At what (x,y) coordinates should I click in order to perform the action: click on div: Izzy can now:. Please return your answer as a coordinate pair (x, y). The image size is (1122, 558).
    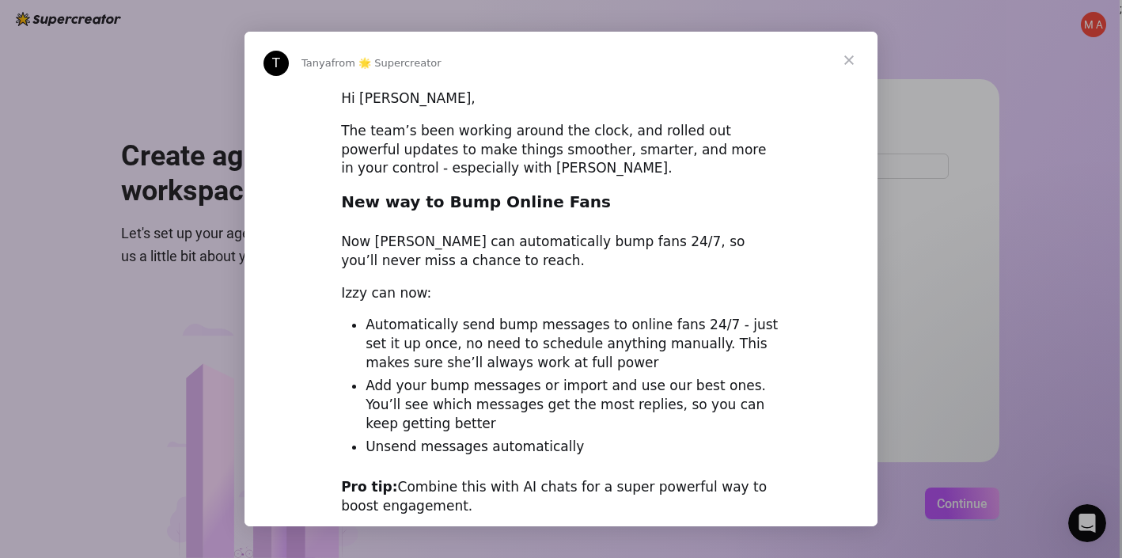
    Looking at the image, I should click on (561, 294).